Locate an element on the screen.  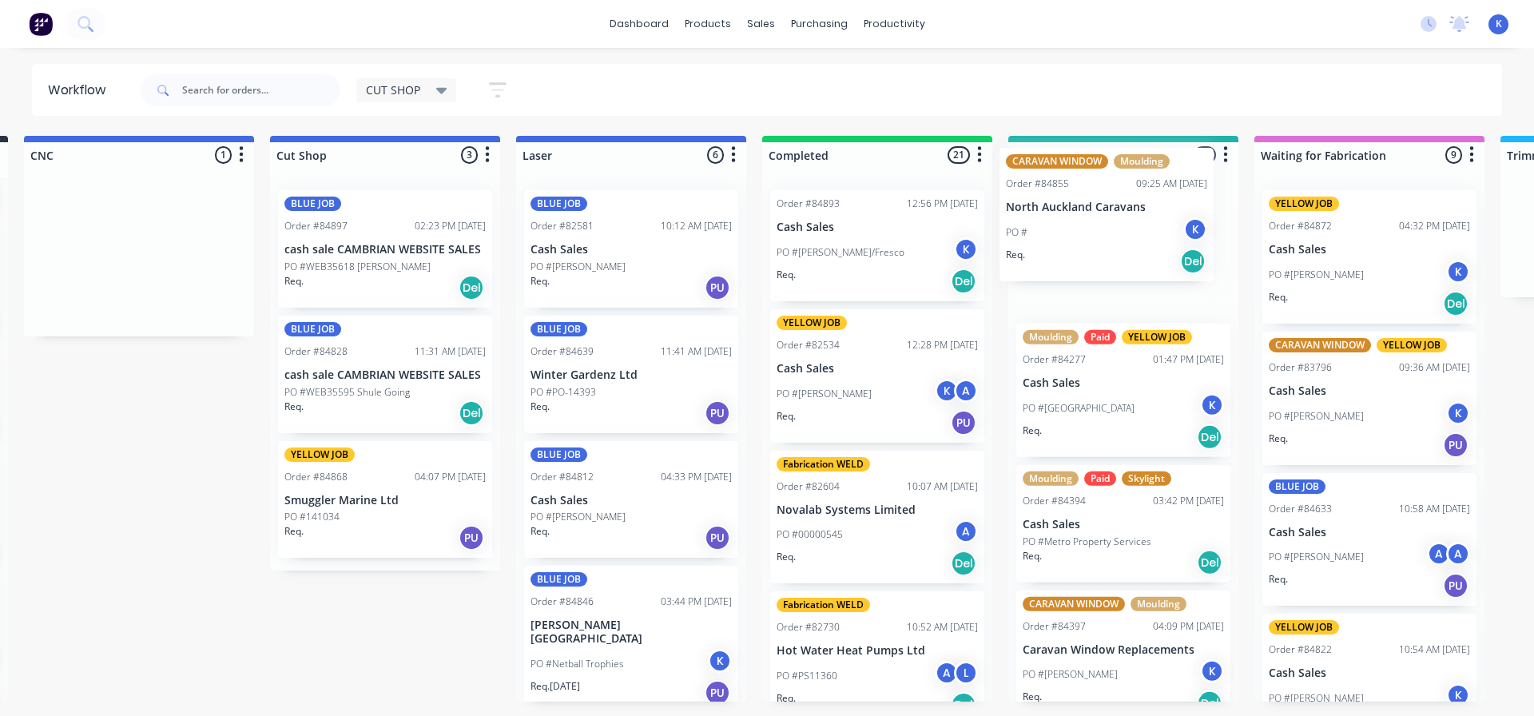
span: CUT SHOP is located at coordinates (393, 90).